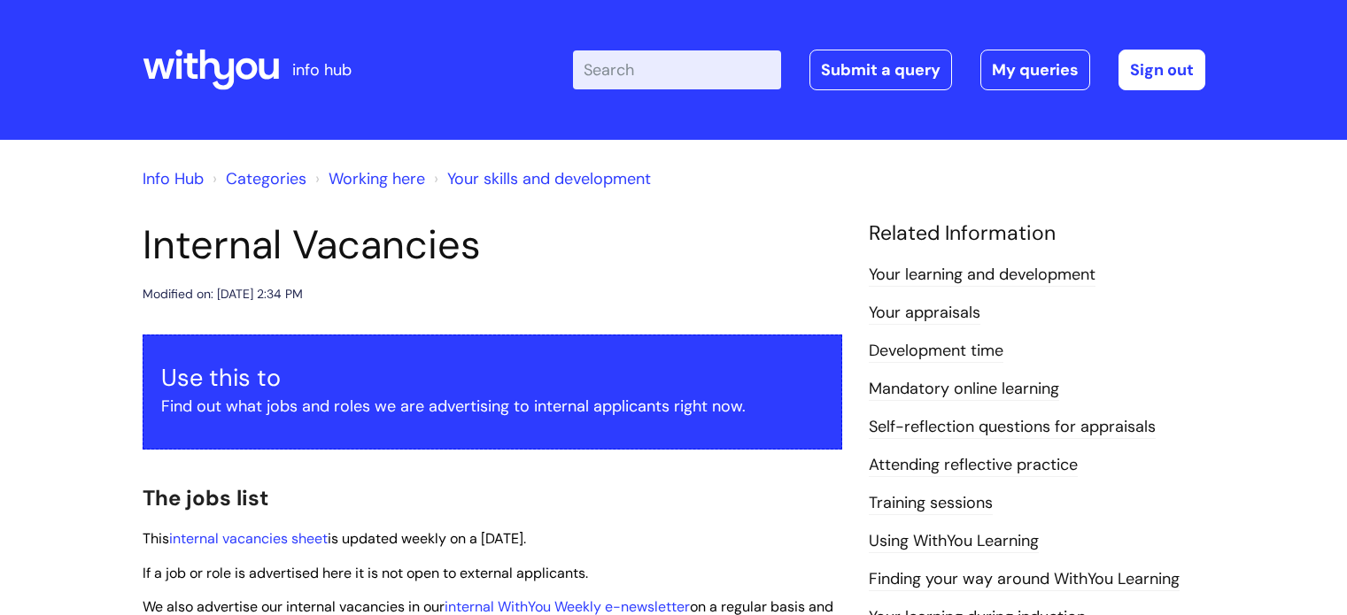  I want to click on a: Info Hub, so click(173, 179).